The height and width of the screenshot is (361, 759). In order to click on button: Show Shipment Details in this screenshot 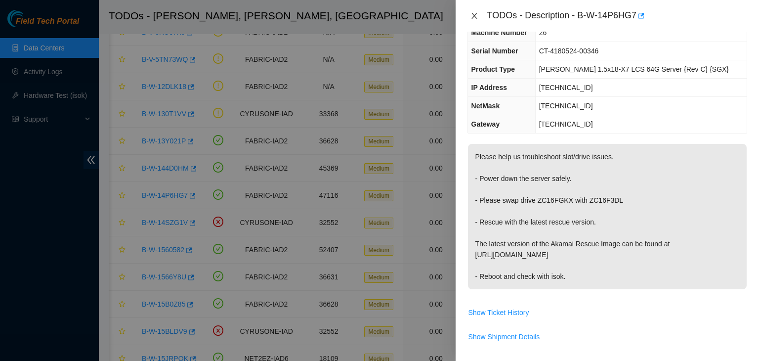, I will do `click(504, 336)`.